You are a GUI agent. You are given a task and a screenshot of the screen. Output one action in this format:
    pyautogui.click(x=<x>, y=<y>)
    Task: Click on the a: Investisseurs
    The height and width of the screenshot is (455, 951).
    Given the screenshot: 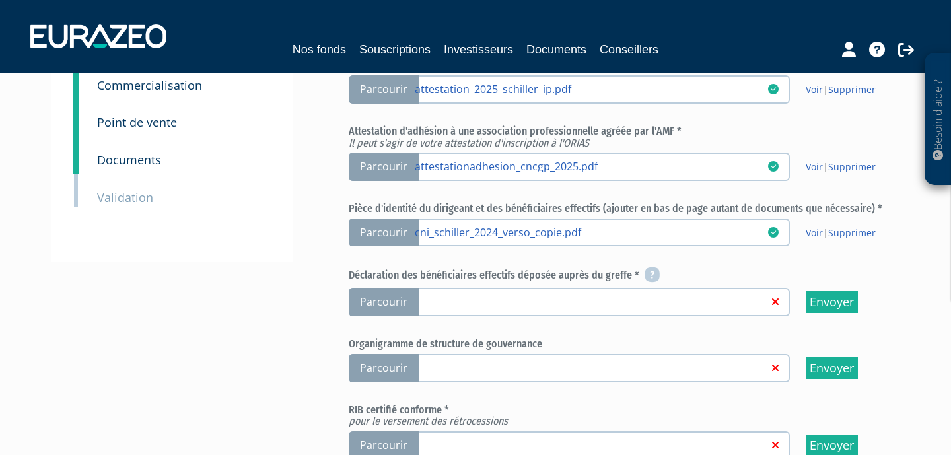 What is the action you would take?
    pyautogui.click(x=478, y=50)
    